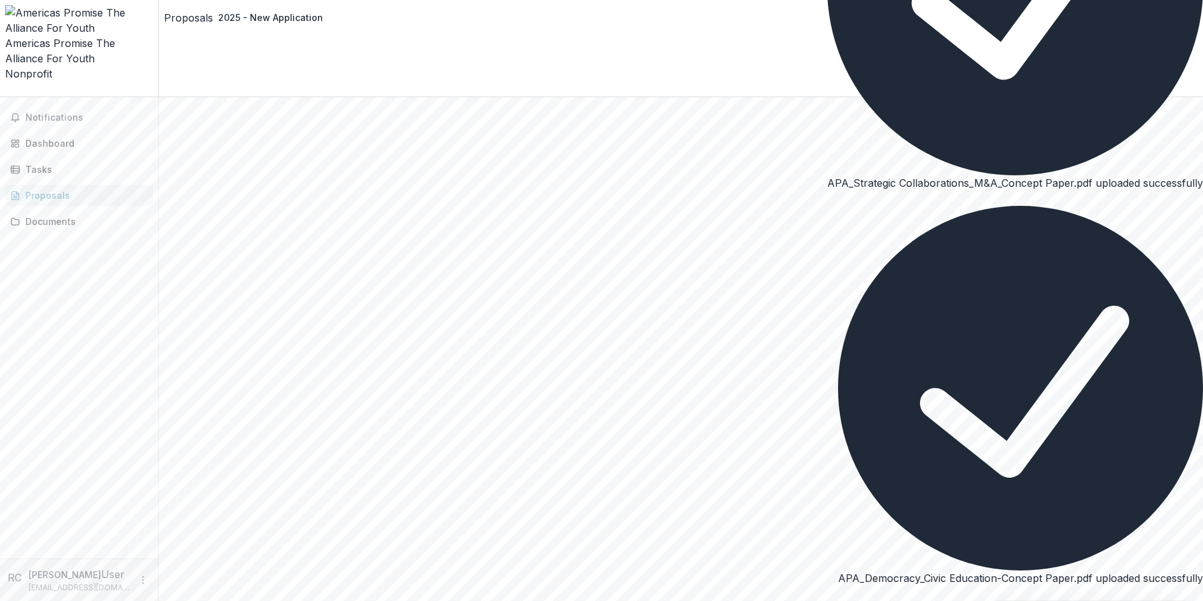  What do you see at coordinates (79, 20) in the screenshot?
I see `img: Americas Promise The Alliance For Youth` at bounding box center [79, 20].